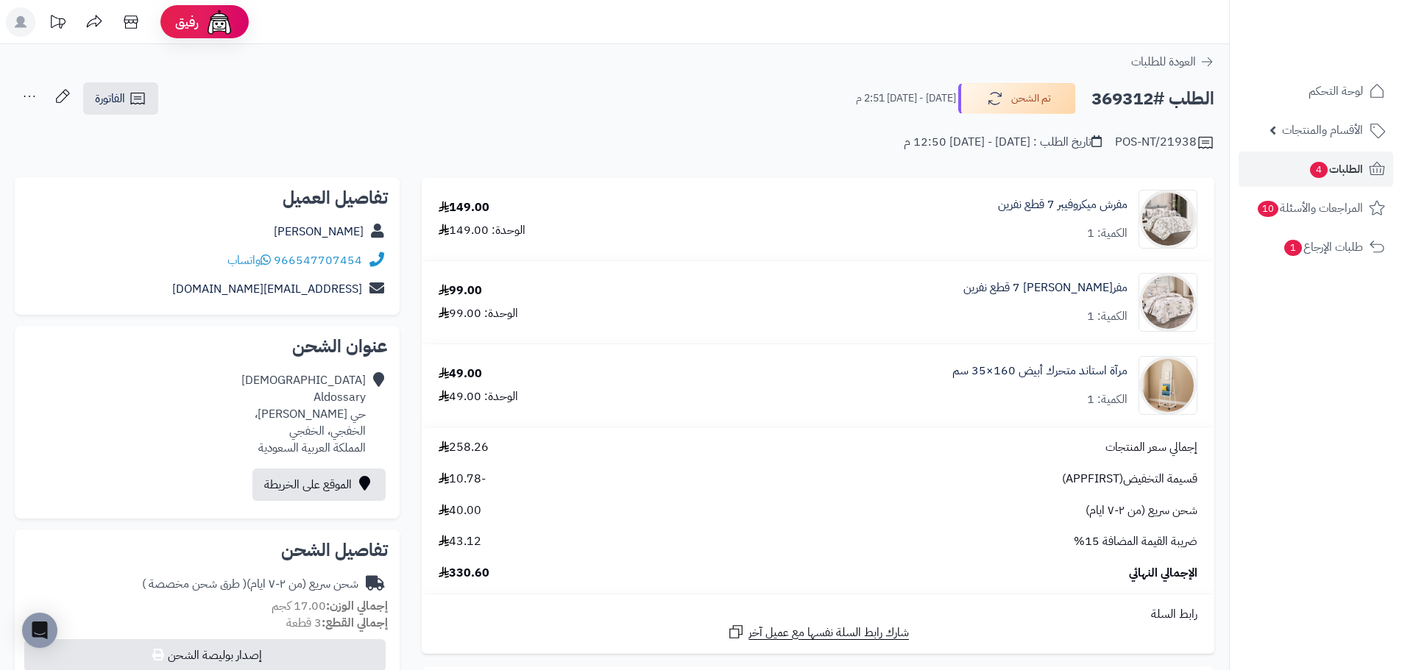 This screenshot has width=1402, height=670. What do you see at coordinates (460, 374) in the screenshot?
I see `div: 49.00` at bounding box center [460, 374].